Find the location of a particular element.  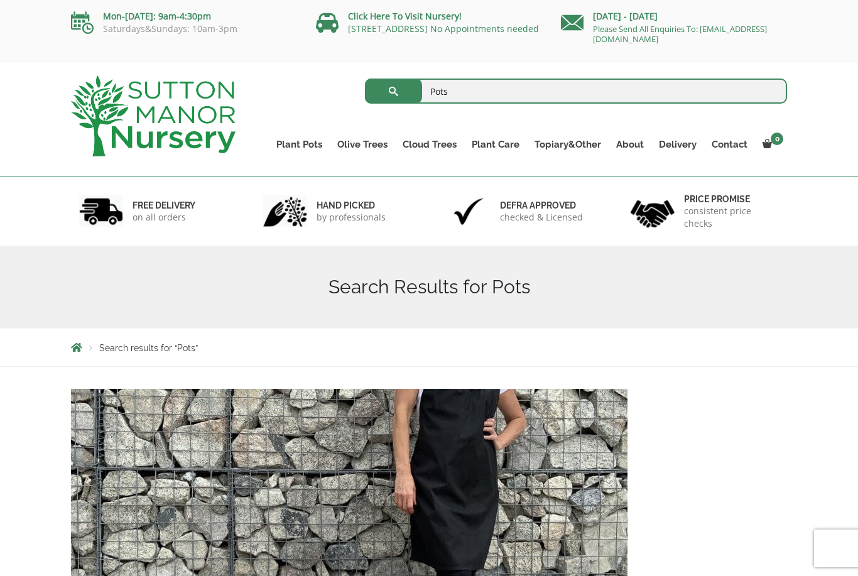

h6: FREE DELIVERY is located at coordinates (164, 205).